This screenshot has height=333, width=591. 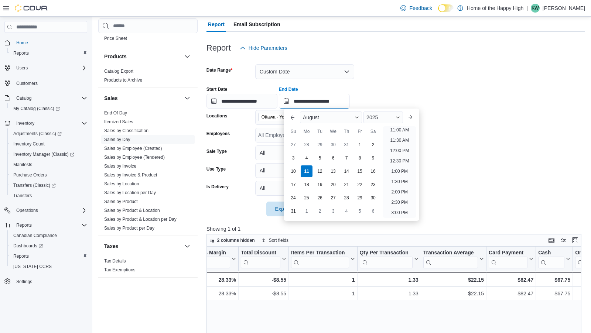 What do you see at coordinates (115, 261) in the screenshot?
I see `span: Tax Details` at bounding box center [115, 261].